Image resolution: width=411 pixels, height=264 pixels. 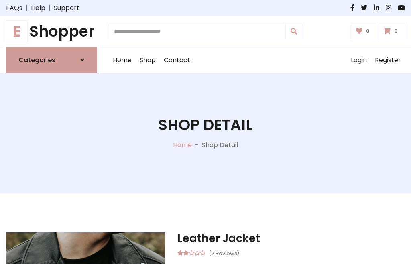 What do you see at coordinates (291, 239) in the screenshot?
I see `h3: Leather Jacket` at bounding box center [291, 239].